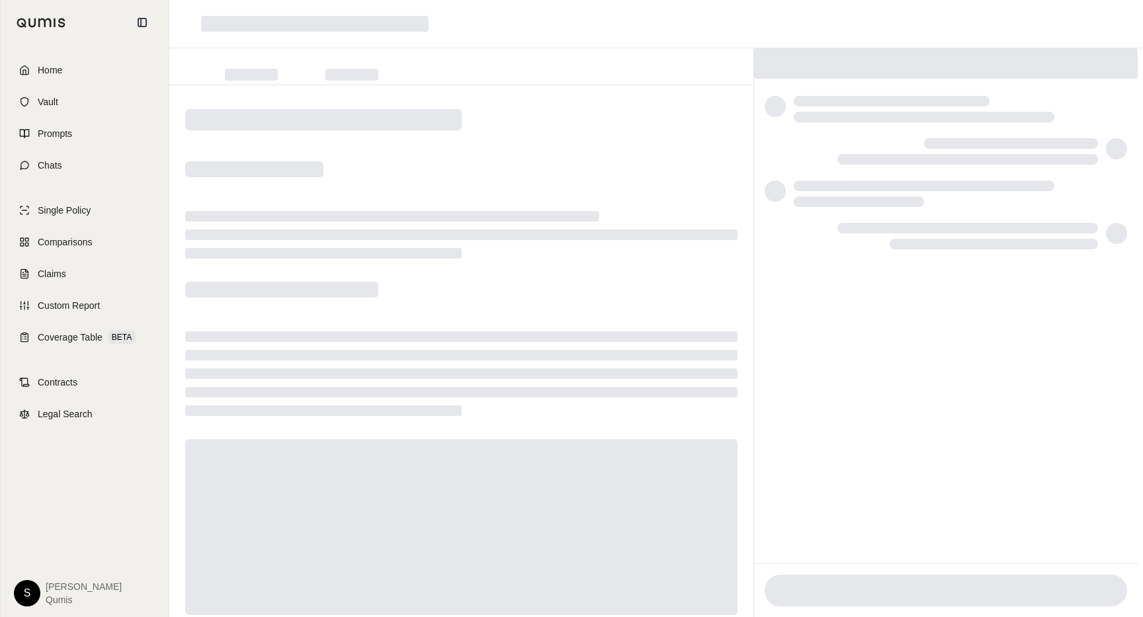 This screenshot has height=617, width=1143. I want to click on a: Vault, so click(85, 102).